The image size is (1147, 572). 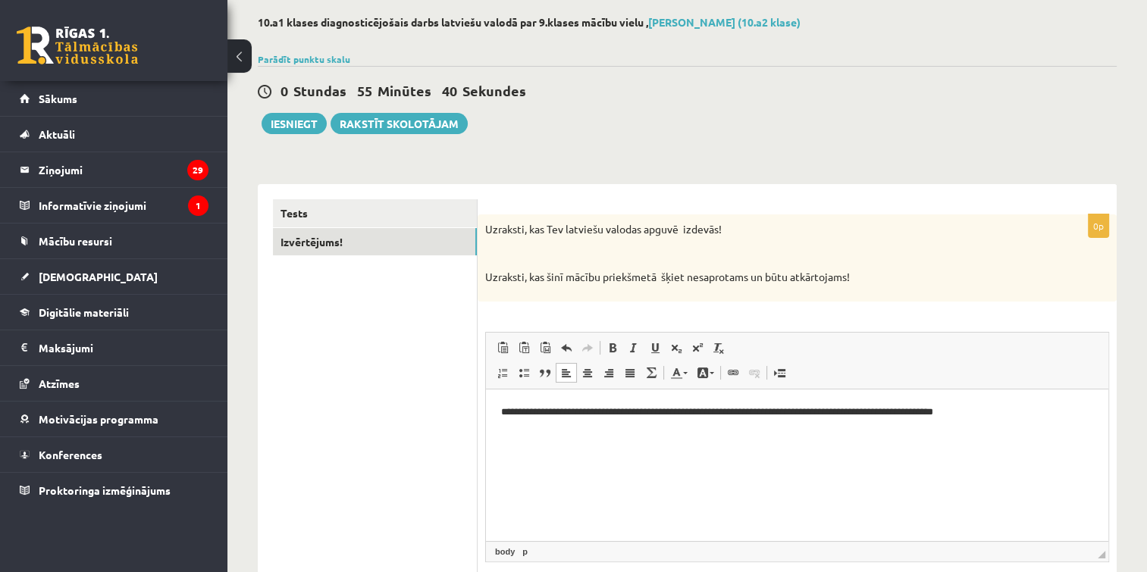 I want to click on a: Link (Ctrl+K), so click(x=733, y=373).